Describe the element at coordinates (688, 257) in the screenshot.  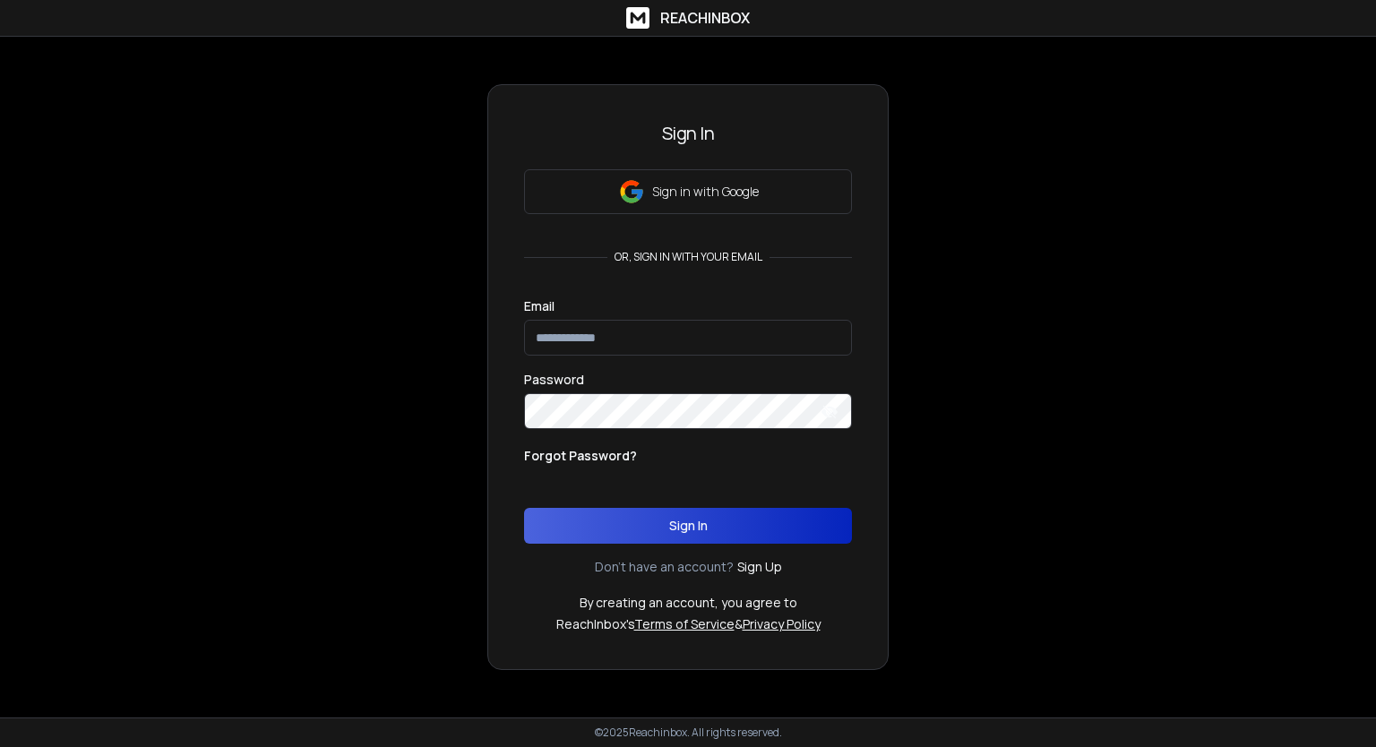
I see `p: or, sign in with your email` at that location.